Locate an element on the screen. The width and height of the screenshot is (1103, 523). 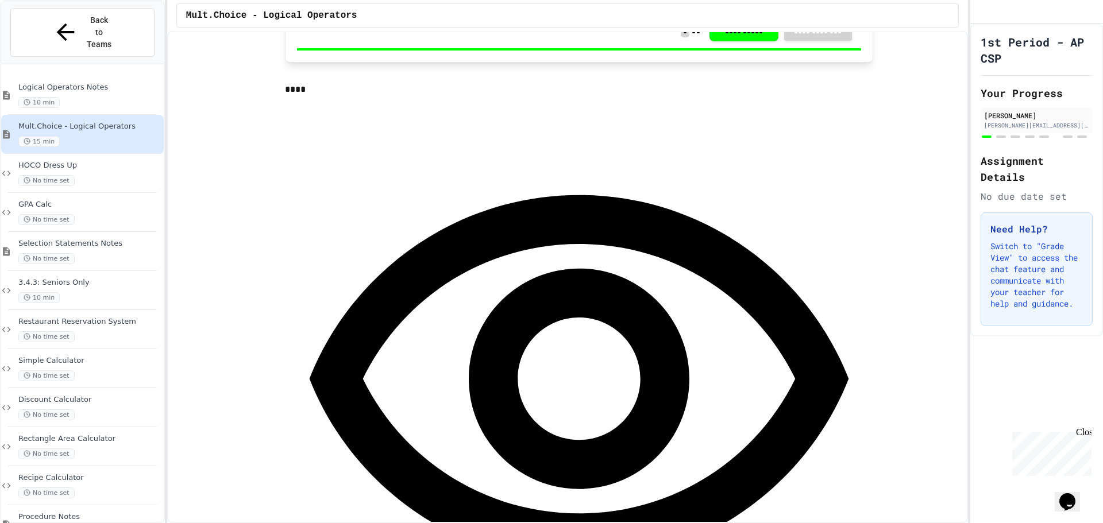
span: Recipe Calculator is located at coordinates (90, 478).